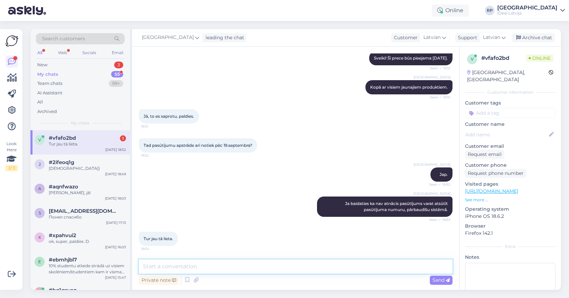  I want to click on span: #aqnfwazo, so click(63, 187).